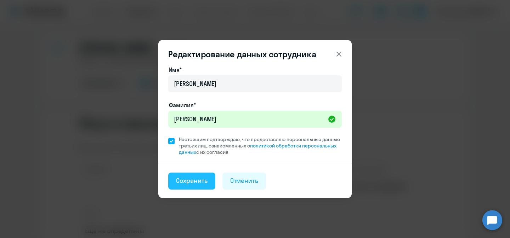  I want to click on header: Редактирование данных сотрудника, so click(255, 54).